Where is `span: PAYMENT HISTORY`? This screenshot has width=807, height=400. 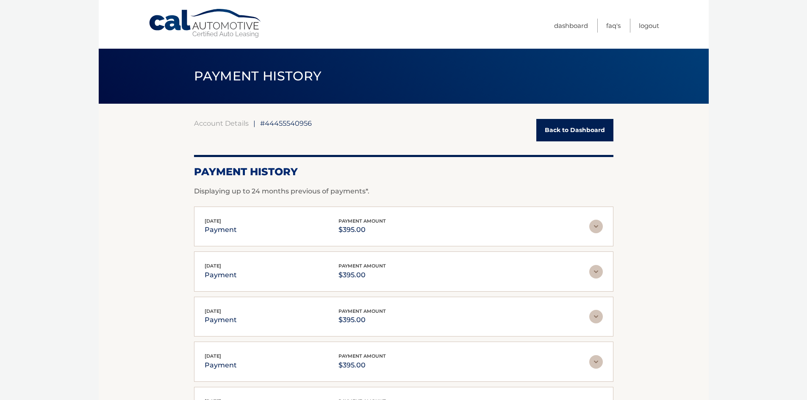
span: PAYMENT HISTORY is located at coordinates (257, 76).